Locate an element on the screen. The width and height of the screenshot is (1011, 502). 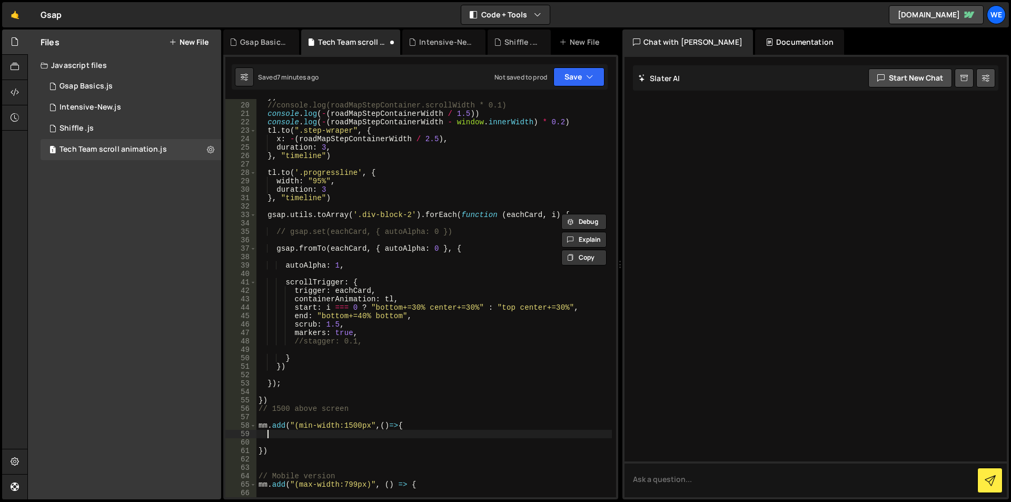
div: 56 is located at coordinates (241, 408).